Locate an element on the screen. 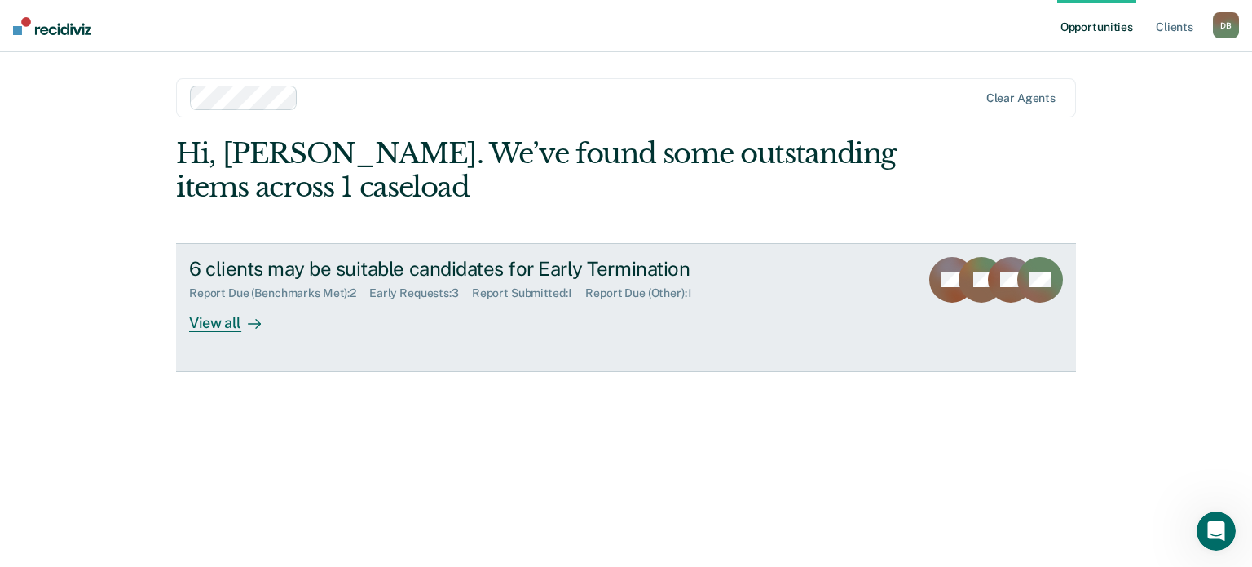 This screenshot has width=1252, height=567. div: D B is located at coordinates (1226, 25).